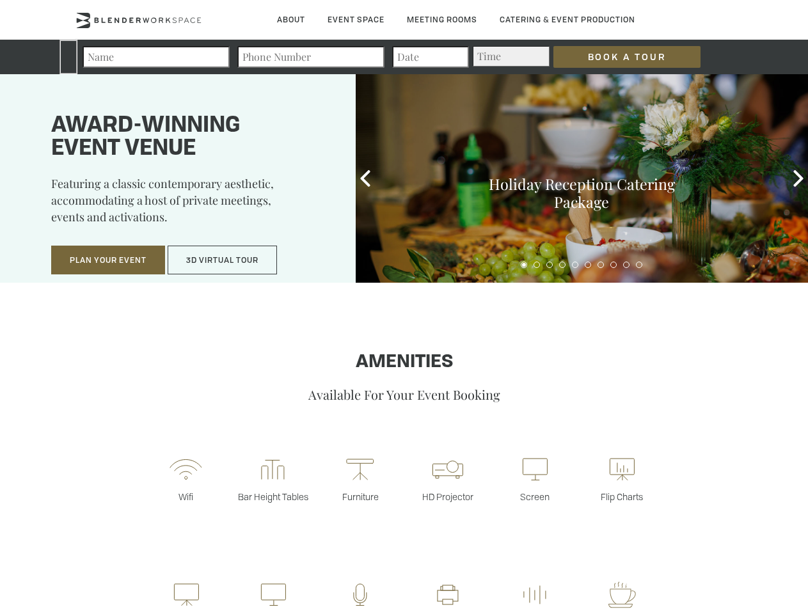 Image resolution: width=808 pixels, height=614 pixels. What do you see at coordinates (430, 57) in the screenshot?
I see `input: Date` at bounding box center [430, 57].